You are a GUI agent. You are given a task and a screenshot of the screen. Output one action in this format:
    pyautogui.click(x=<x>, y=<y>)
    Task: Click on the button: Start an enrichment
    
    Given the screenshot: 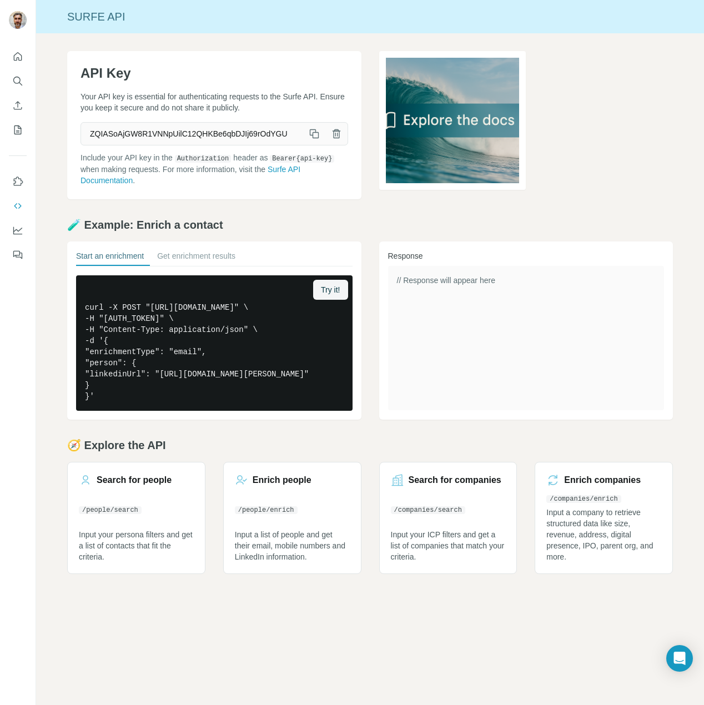 What is the action you would take?
    pyautogui.click(x=110, y=258)
    